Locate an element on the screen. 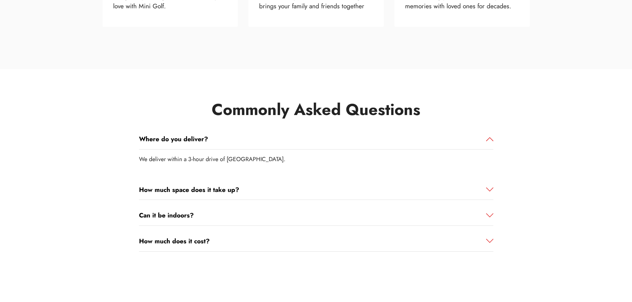 This screenshot has height=302, width=632. a: How much does it cost? is located at coordinates (316, 241).